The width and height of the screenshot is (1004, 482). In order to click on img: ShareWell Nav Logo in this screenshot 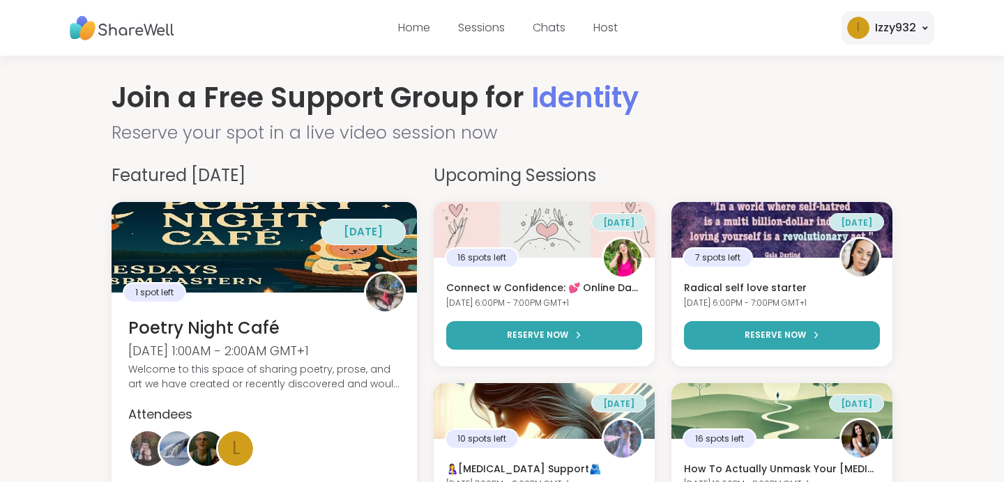, I will do `click(122, 28)`.